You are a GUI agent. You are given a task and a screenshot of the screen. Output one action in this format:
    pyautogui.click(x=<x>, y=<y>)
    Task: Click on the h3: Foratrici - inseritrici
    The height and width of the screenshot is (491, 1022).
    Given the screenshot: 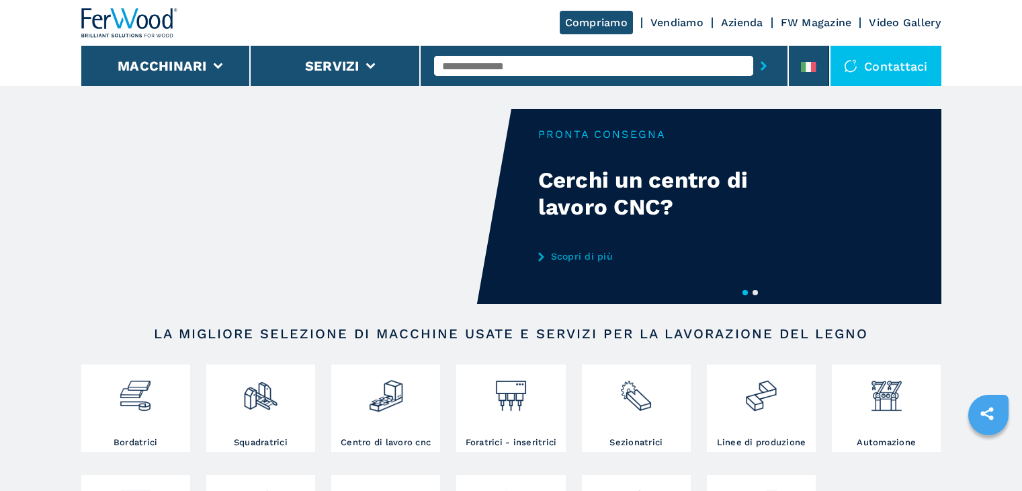 What is the action you would take?
    pyautogui.click(x=511, y=442)
    